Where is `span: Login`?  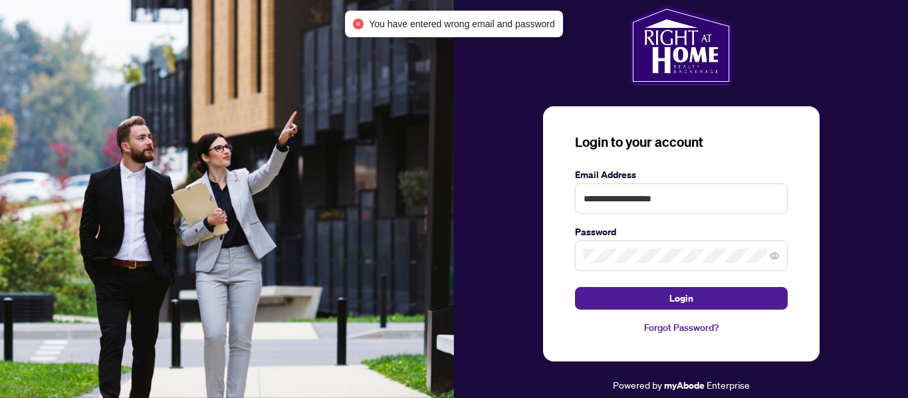
span: Login is located at coordinates (682, 299).